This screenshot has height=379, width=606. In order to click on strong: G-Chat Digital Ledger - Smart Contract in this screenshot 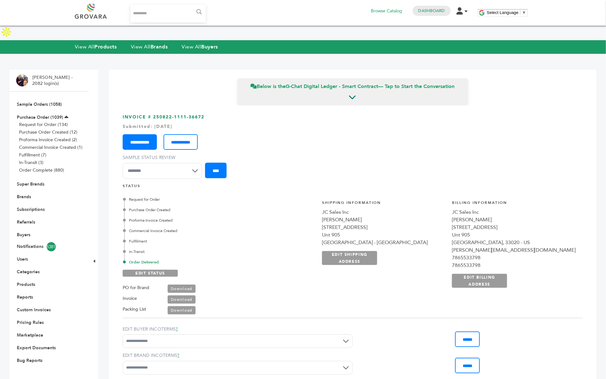, I will do `click(332, 87)`.